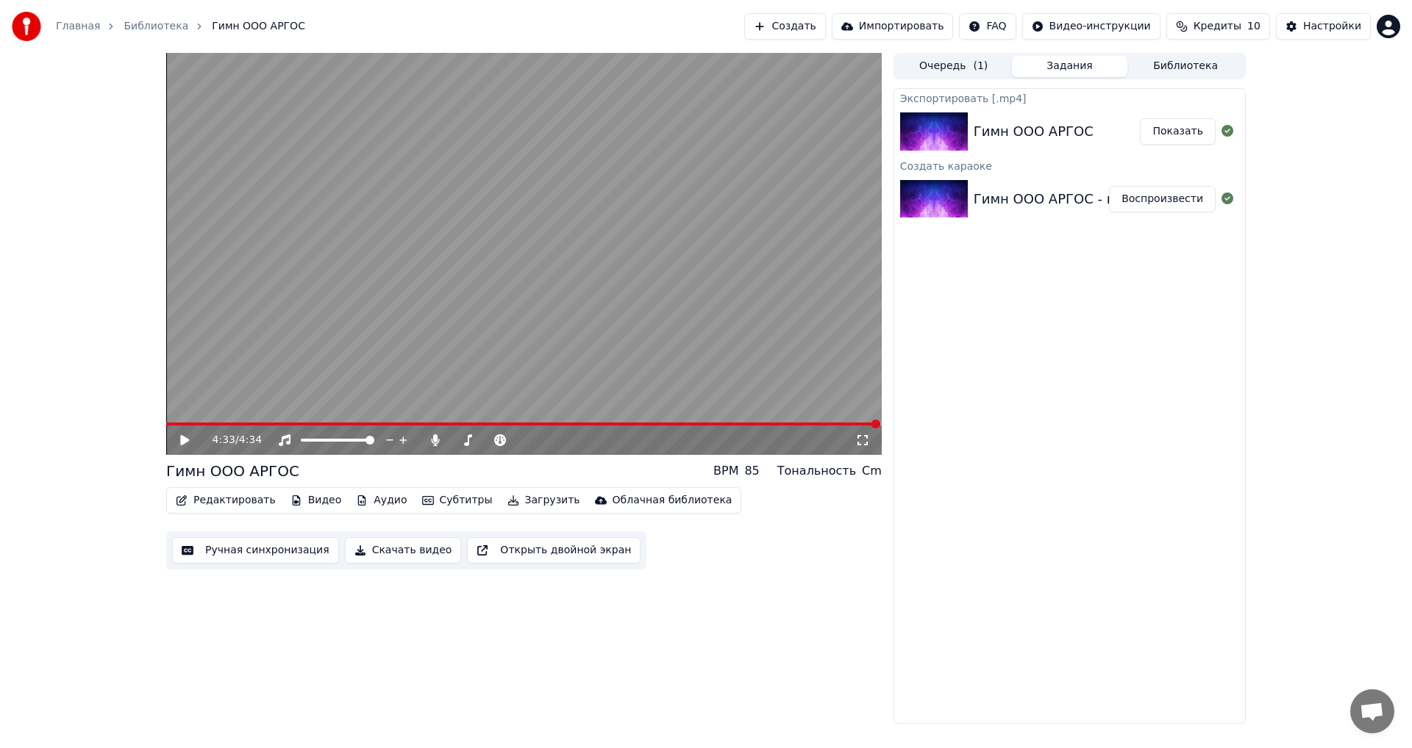  What do you see at coordinates (893, 26) in the screenshot?
I see `button: Импортировать` at bounding box center [893, 26].